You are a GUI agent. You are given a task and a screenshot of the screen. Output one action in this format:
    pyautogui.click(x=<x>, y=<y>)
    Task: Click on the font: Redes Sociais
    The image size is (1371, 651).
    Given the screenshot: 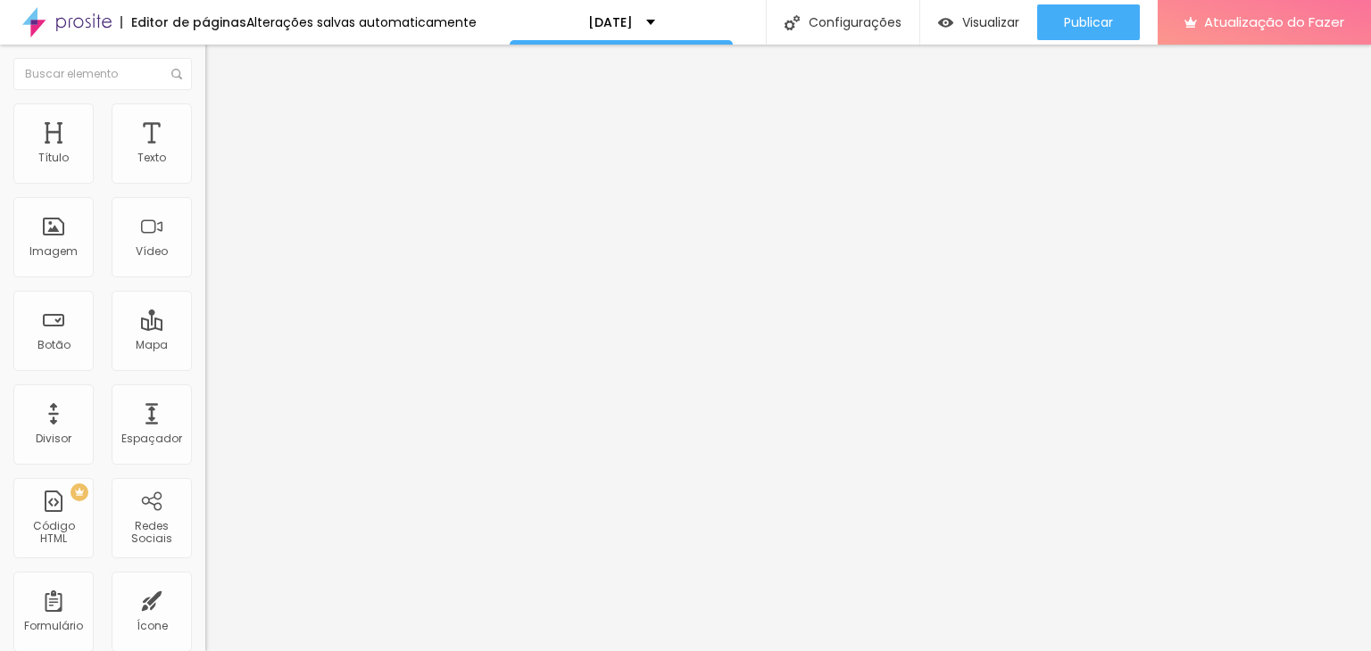 What is the action you would take?
    pyautogui.click(x=152, y=532)
    